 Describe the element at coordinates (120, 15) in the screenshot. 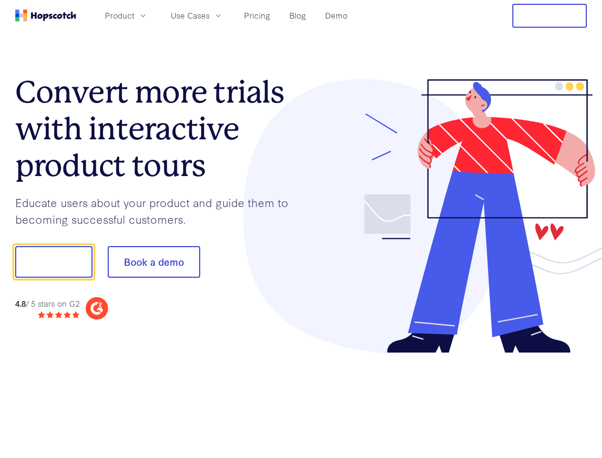

I see `span: Product` at that location.